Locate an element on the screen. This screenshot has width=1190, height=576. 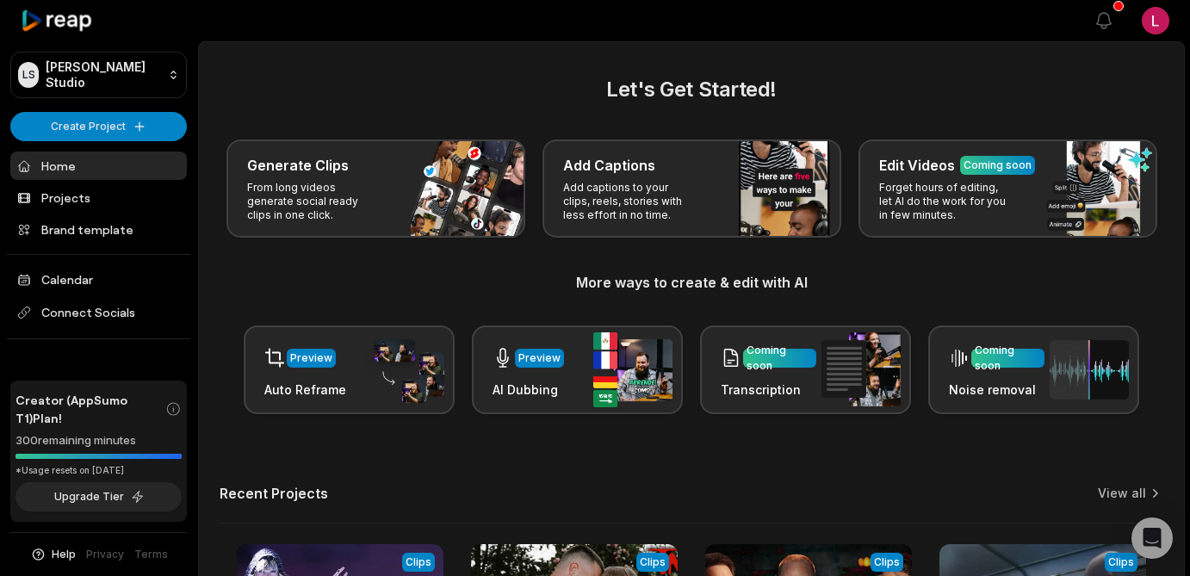
h3: Auto Reframe is located at coordinates (305, 389).